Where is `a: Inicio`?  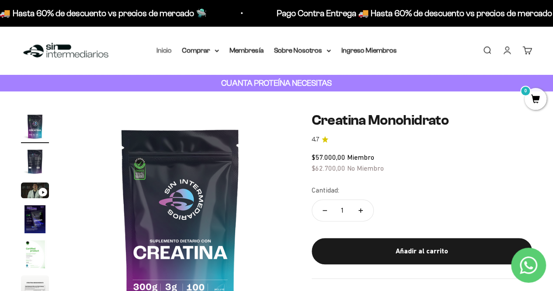
a: Inicio is located at coordinates (164, 50).